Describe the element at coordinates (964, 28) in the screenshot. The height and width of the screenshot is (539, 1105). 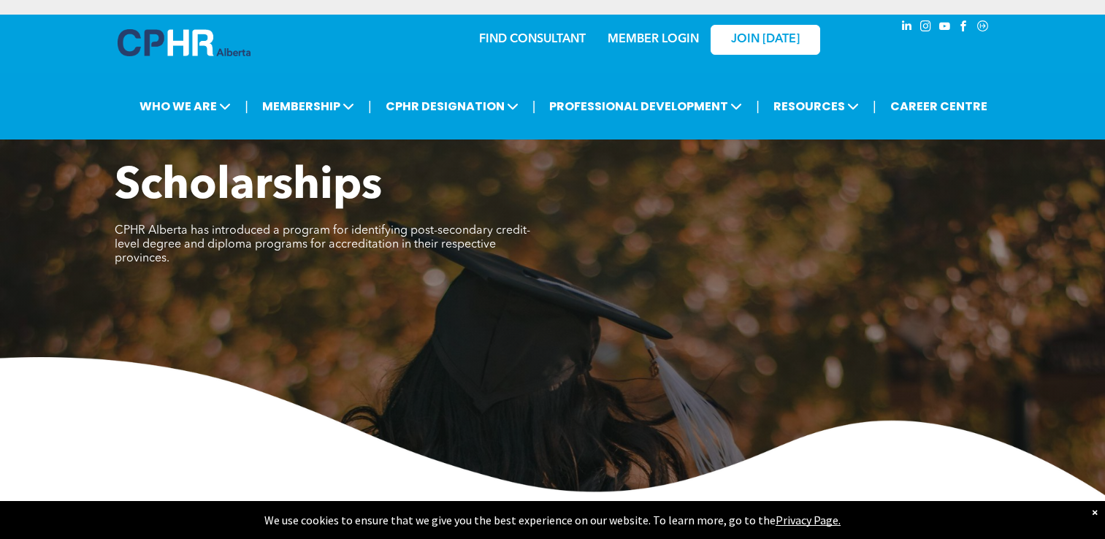
I see `a: facebook` at that location.